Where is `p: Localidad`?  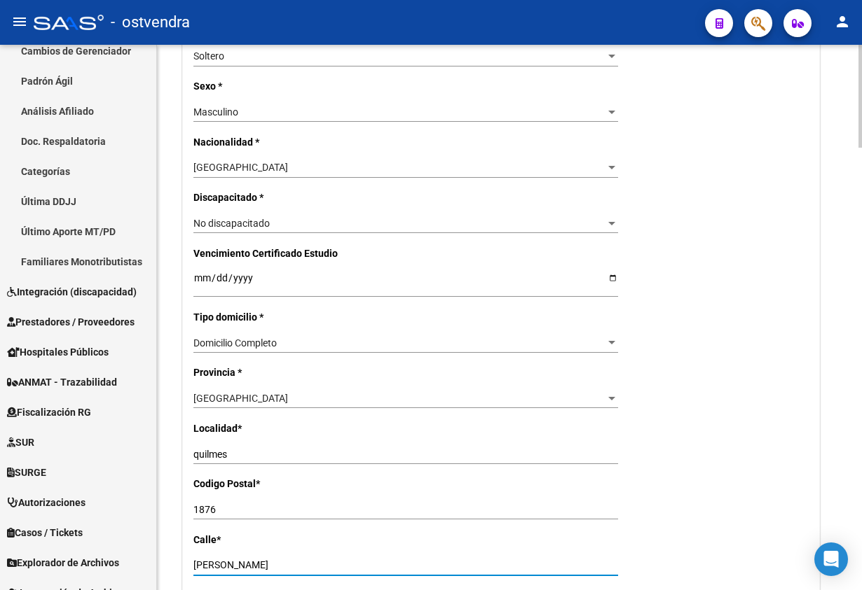 p: Localidad is located at coordinates (285, 429).